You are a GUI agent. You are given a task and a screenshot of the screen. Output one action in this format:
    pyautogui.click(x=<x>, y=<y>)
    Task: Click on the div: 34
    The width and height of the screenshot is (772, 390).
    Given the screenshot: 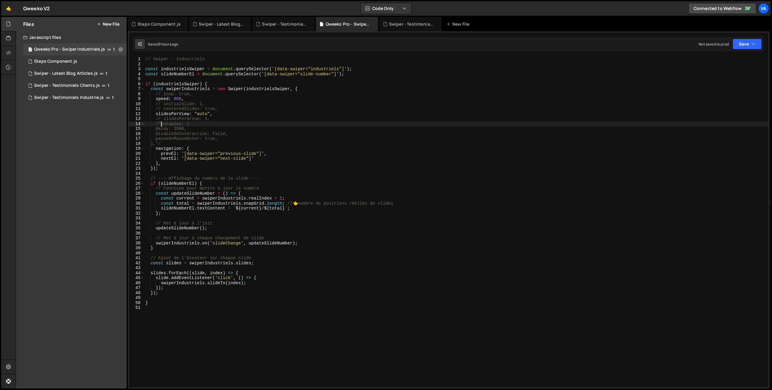 What is the action you would take?
    pyautogui.click(x=137, y=224)
    